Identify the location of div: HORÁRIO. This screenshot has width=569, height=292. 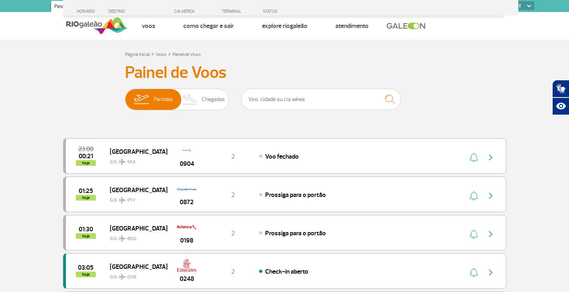
(87, 11).